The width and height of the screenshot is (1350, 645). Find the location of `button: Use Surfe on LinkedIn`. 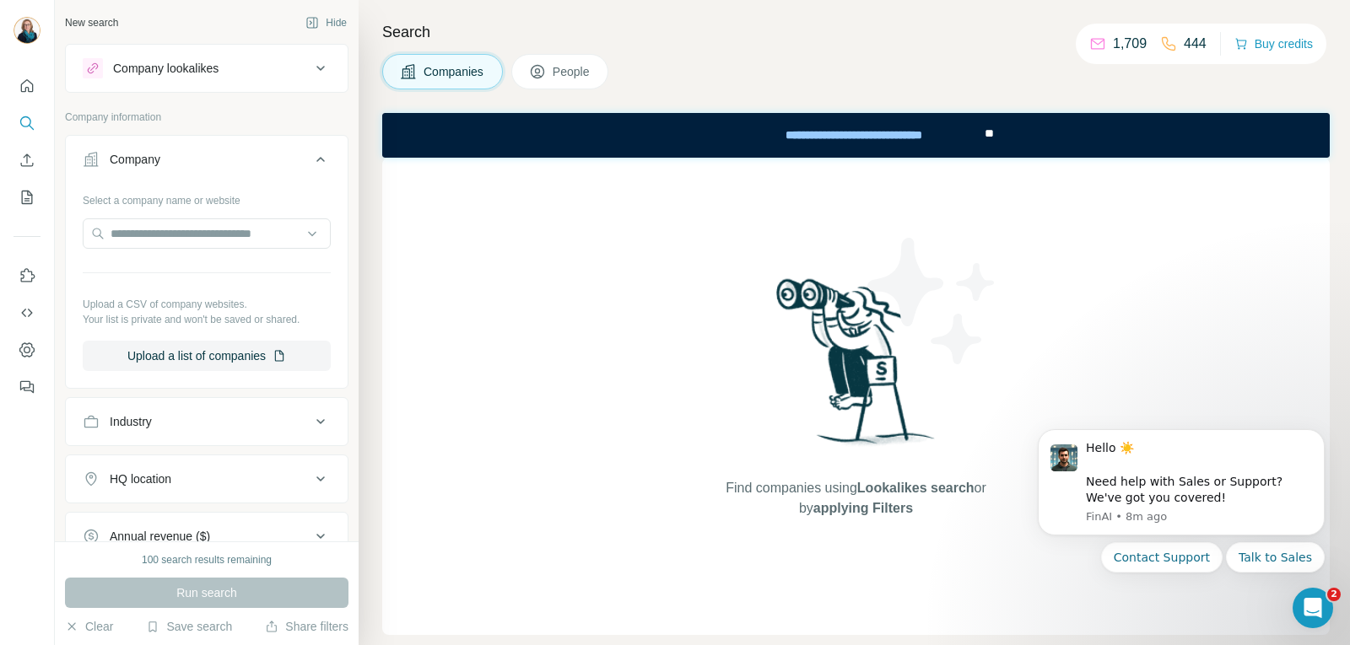

button: Use Surfe on LinkedIn is located at coordinates (27, 276).